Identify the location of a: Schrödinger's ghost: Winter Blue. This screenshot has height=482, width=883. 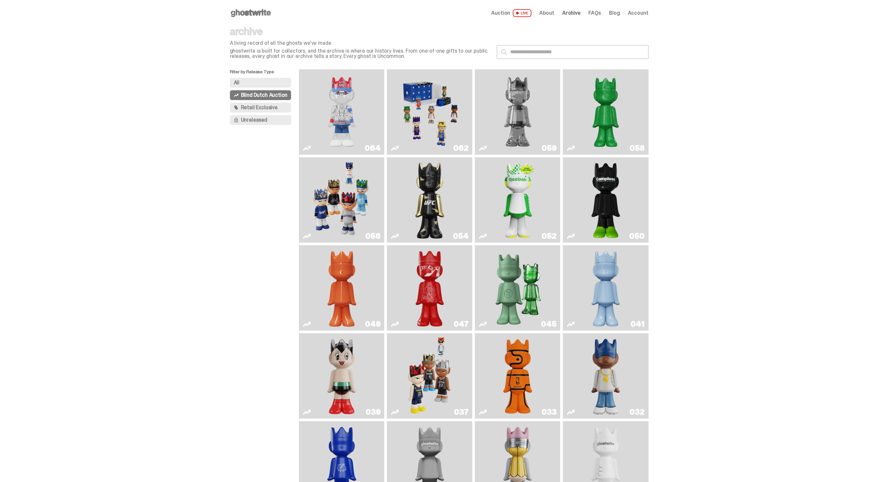
(605, 288).